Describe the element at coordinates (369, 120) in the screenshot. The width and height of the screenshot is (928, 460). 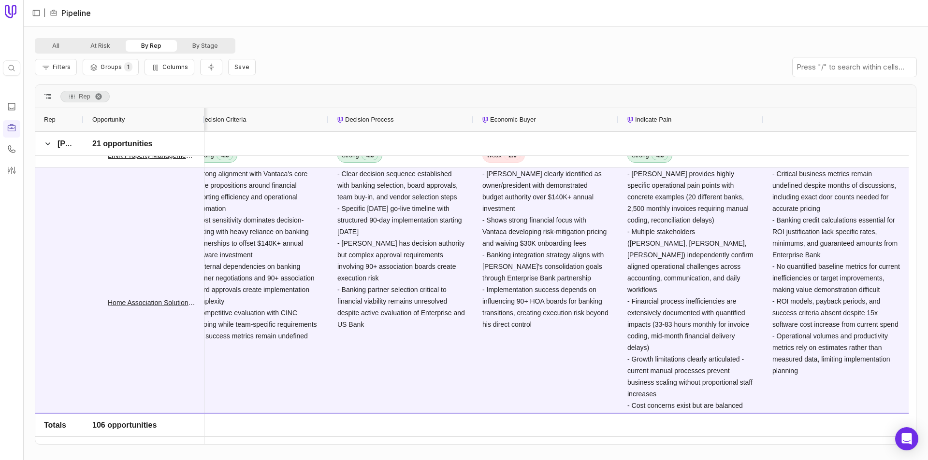
I see `span: Decision Process` at that location.